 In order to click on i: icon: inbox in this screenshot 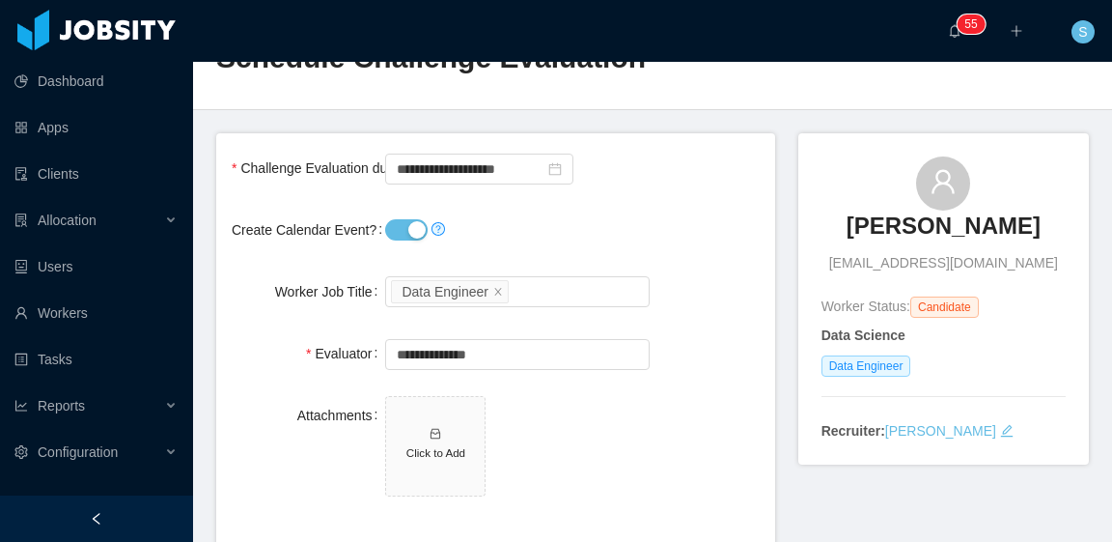, I will do `click(435, 433)`.